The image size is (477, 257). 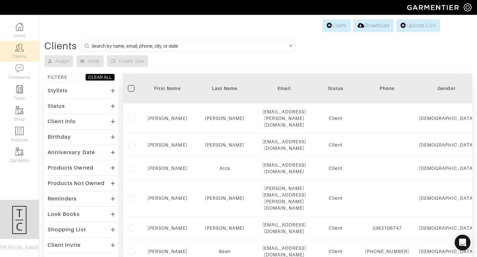 I want to click on div: 3362106747, so click(x=387, y=228).